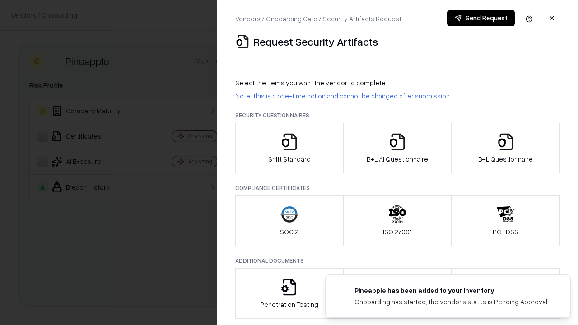  I want to click on div: Pineapple has been added to your inventory, so click(451, 290).